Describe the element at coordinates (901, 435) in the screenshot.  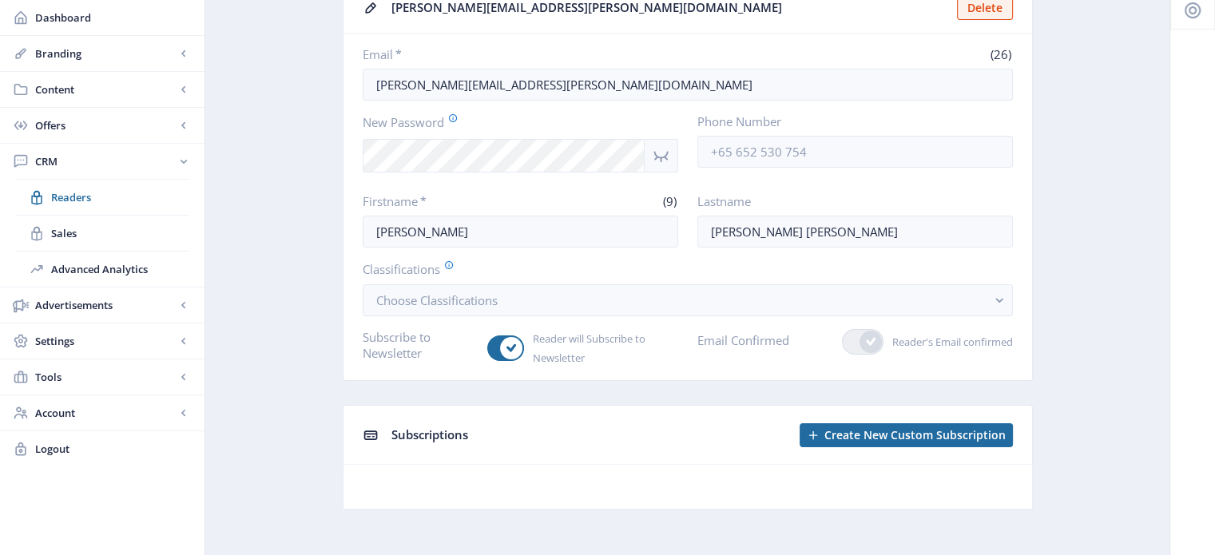
I see `a: New page` at that location.